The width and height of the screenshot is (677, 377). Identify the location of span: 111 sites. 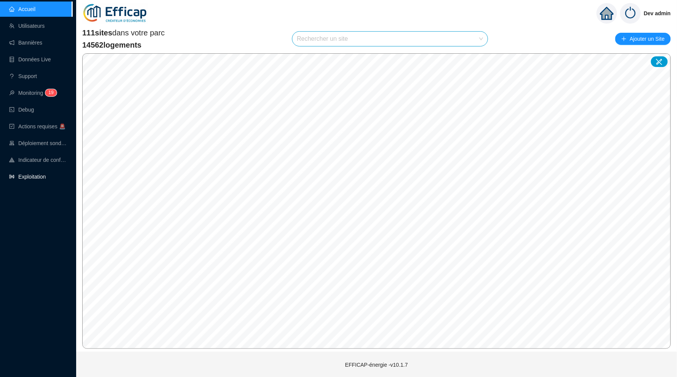
(97, 33).